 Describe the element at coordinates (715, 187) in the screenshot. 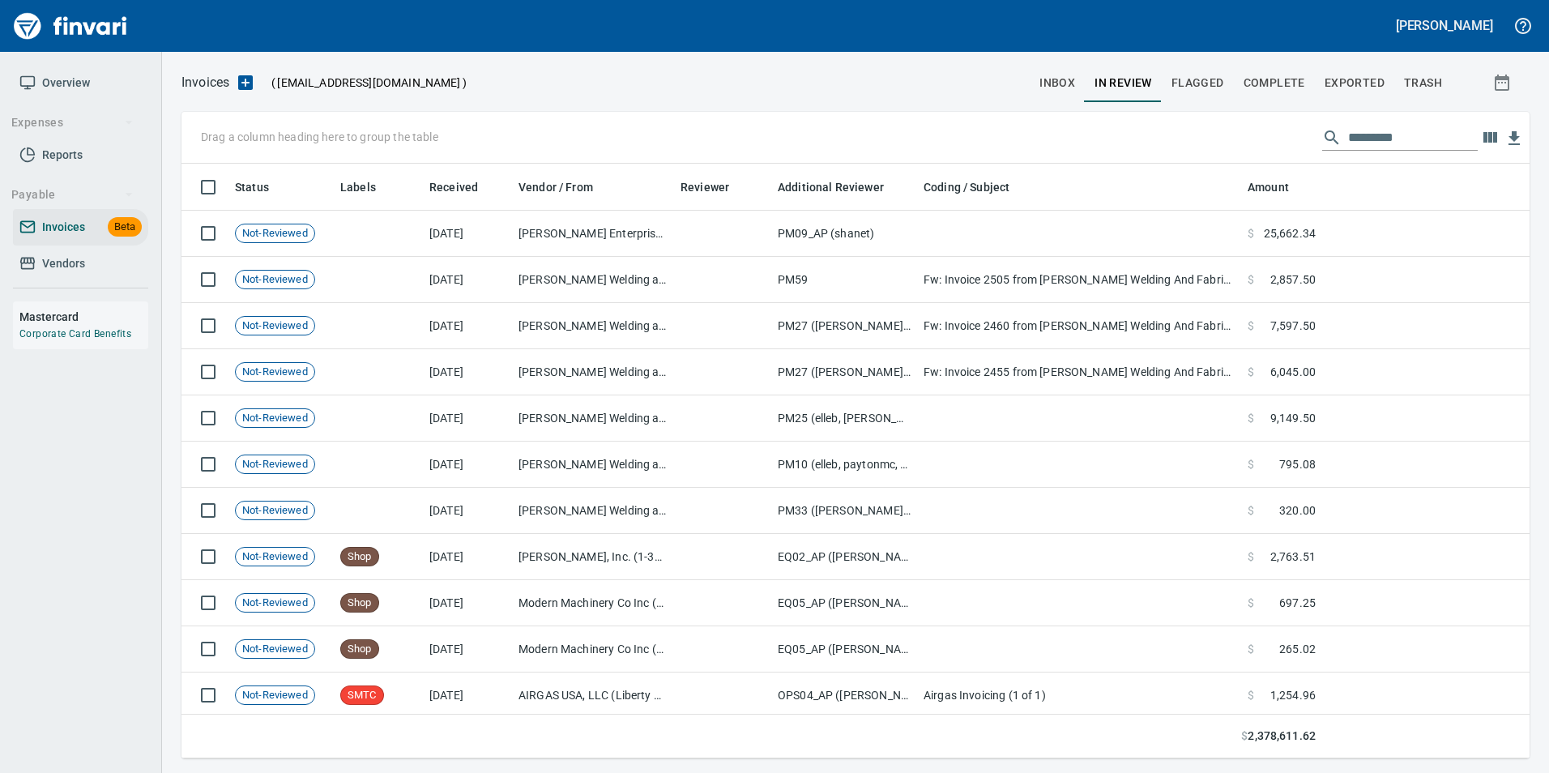

I see `span: Reviewer` at that location.